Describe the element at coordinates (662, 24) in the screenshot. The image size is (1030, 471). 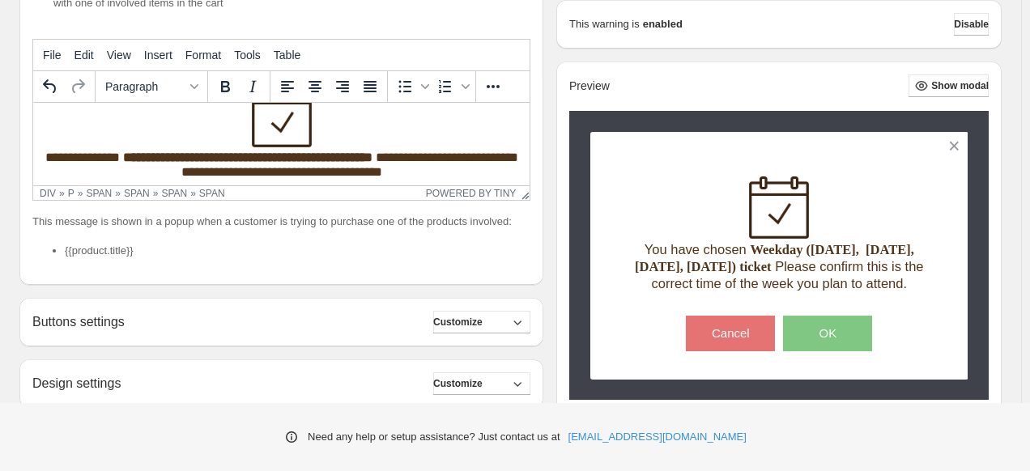
I see `strong: enabled` at that location.